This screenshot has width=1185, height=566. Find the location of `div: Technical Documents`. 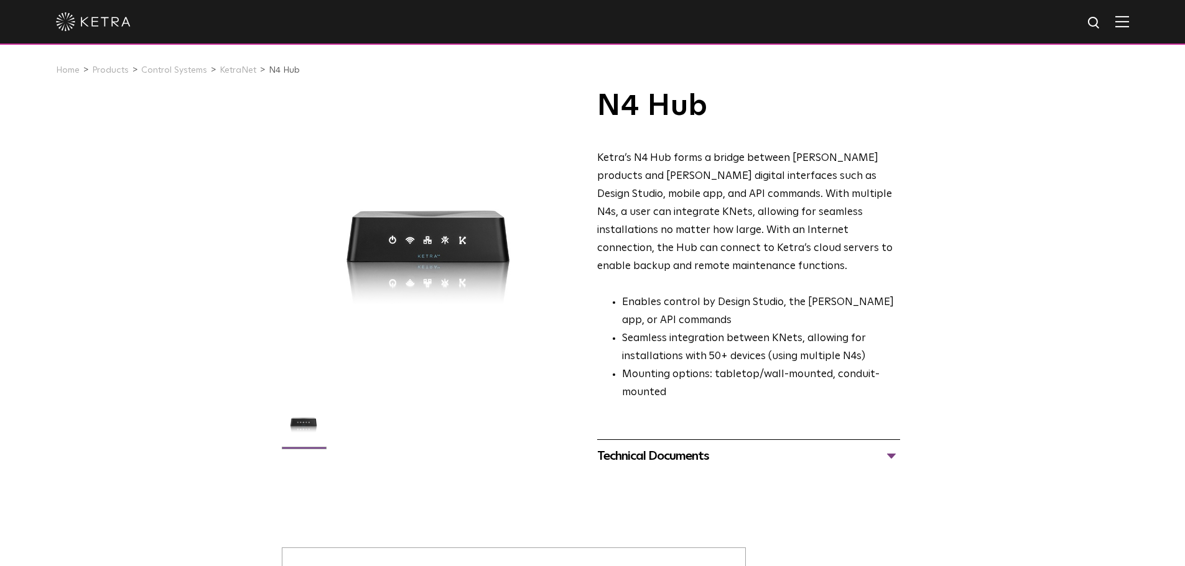

div: Technical Documents is located at coordinates (748, 456).